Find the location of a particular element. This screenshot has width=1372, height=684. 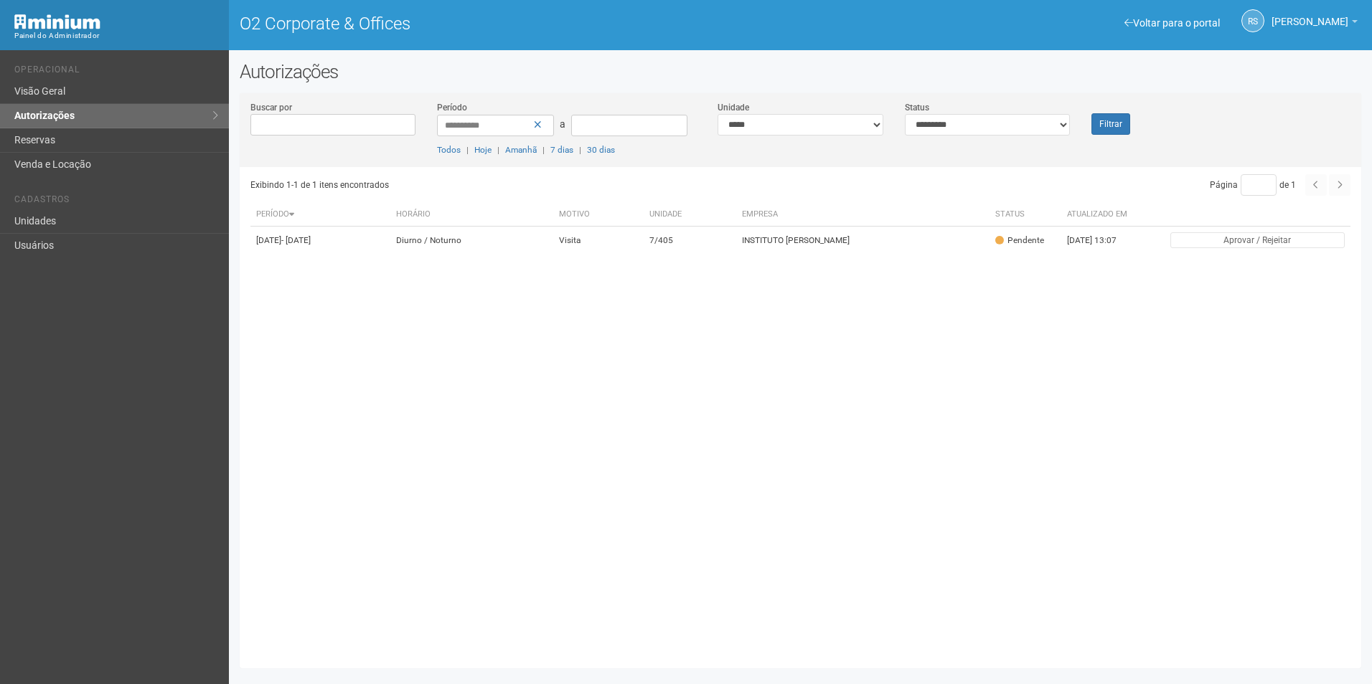

th: Status is located at coordinates (1025, 215).